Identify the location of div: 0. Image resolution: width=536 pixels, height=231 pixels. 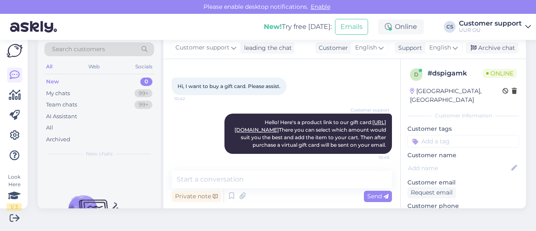
(146, 82).